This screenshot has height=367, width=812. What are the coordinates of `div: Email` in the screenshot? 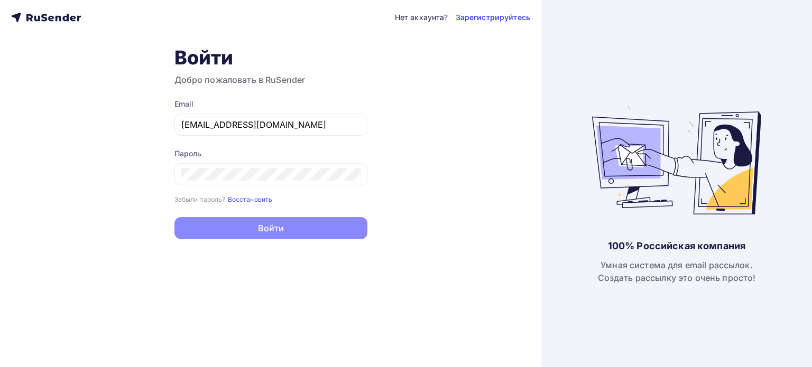 It's located at (271, 104).